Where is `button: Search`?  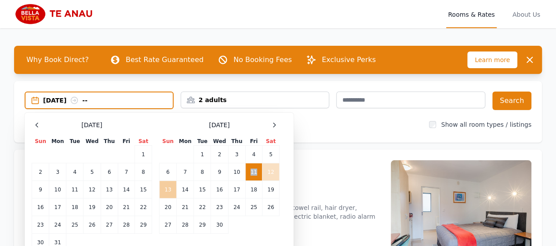 button: Search is located at coordinates (512, 101).